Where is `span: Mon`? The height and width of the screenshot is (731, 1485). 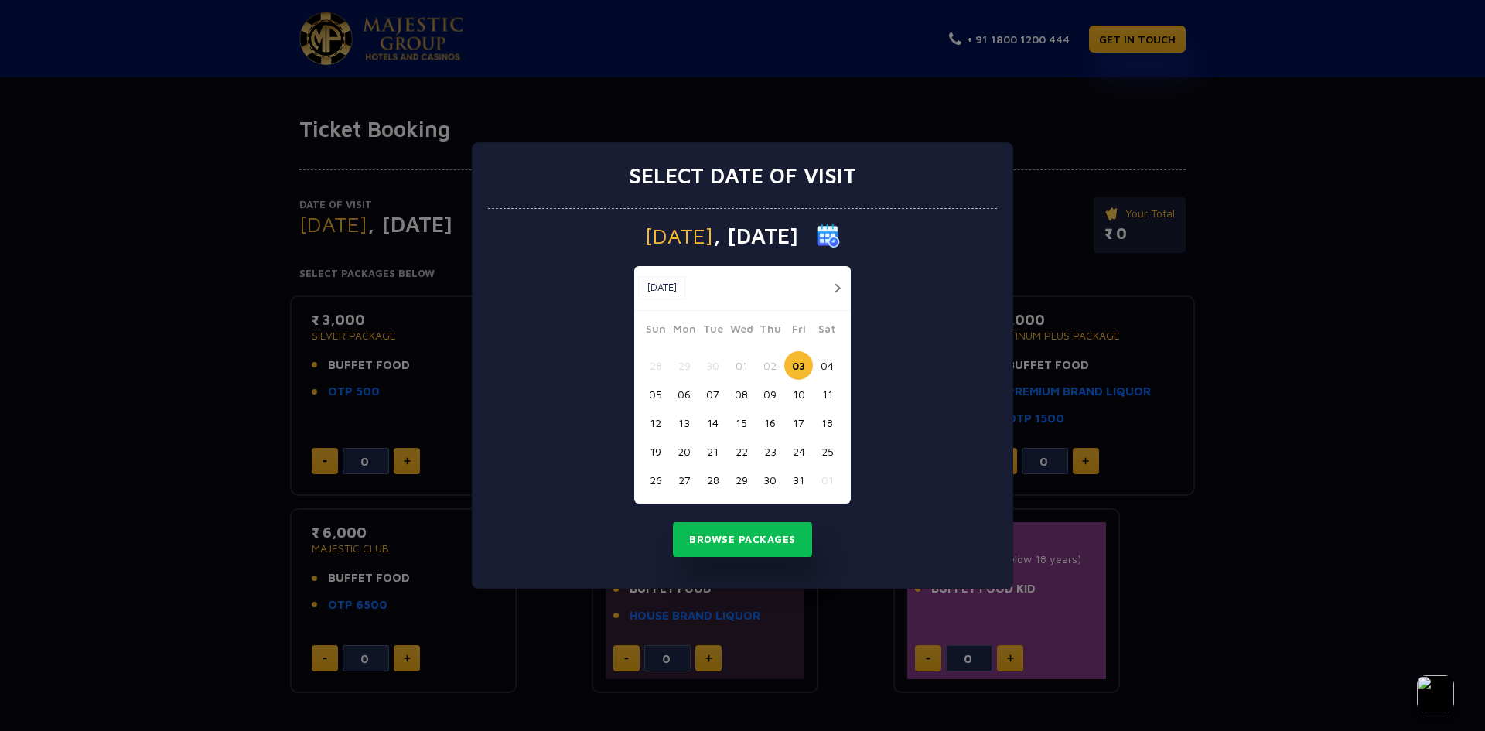
span: Mon is located at coordinates (684, 331).